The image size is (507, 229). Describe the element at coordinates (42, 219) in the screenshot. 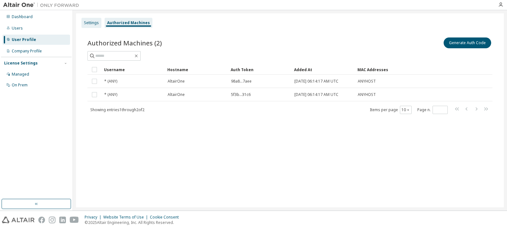

I see `img: facebook.svg` at that location.